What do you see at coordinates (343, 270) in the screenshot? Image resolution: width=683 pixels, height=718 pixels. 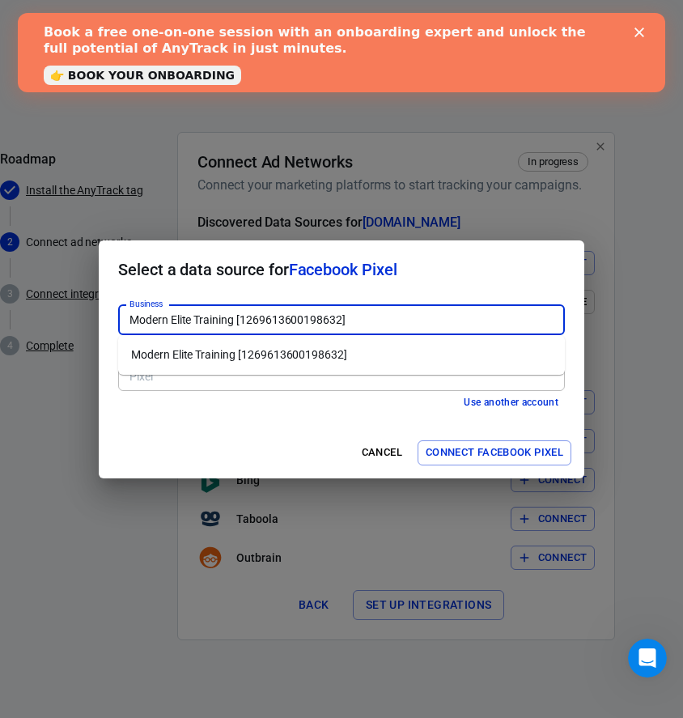 I see `span: Facebook Pixel` at bounding box center [343, 270].